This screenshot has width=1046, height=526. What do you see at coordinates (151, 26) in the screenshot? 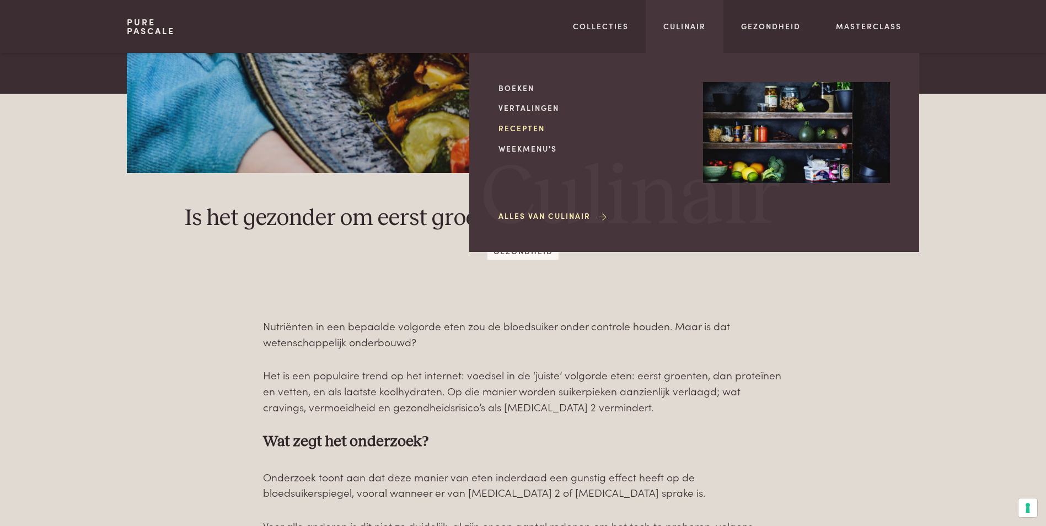
I see `a: PurePascale` at bounding box center [151, 26].